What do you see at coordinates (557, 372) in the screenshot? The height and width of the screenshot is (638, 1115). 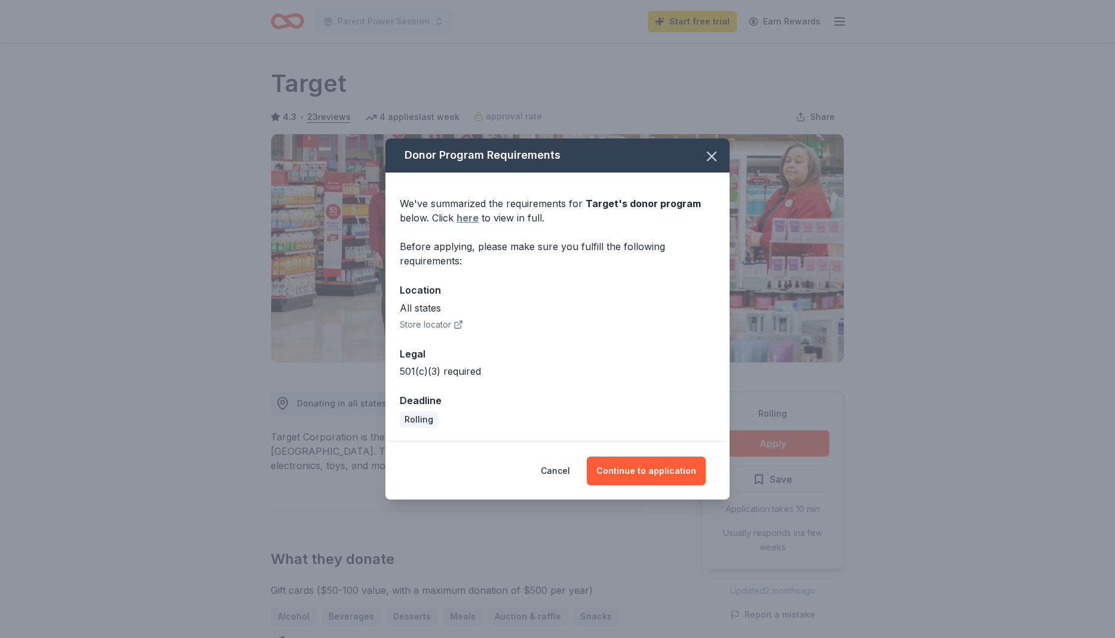 I see `div: 501(c)(3) required` at bounding box center [557, 372].